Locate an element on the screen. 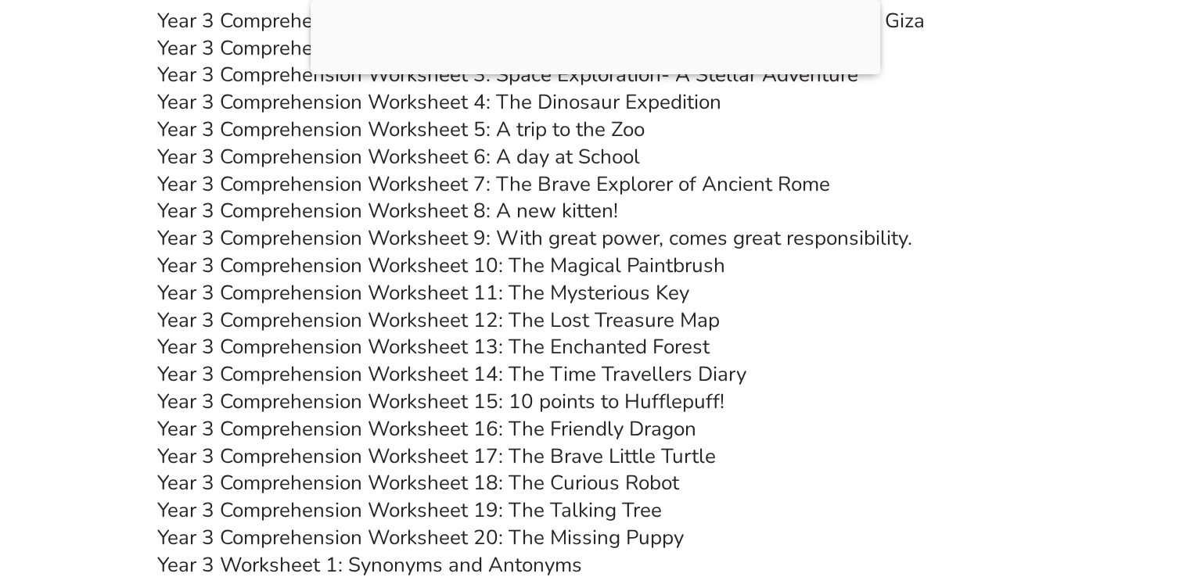 The image size is (1190, 577). a: Year 3 Comprehension Worksheet 1: Exploring the Wonders of the Pyramids of Giza is located at coordinates (541, 20).